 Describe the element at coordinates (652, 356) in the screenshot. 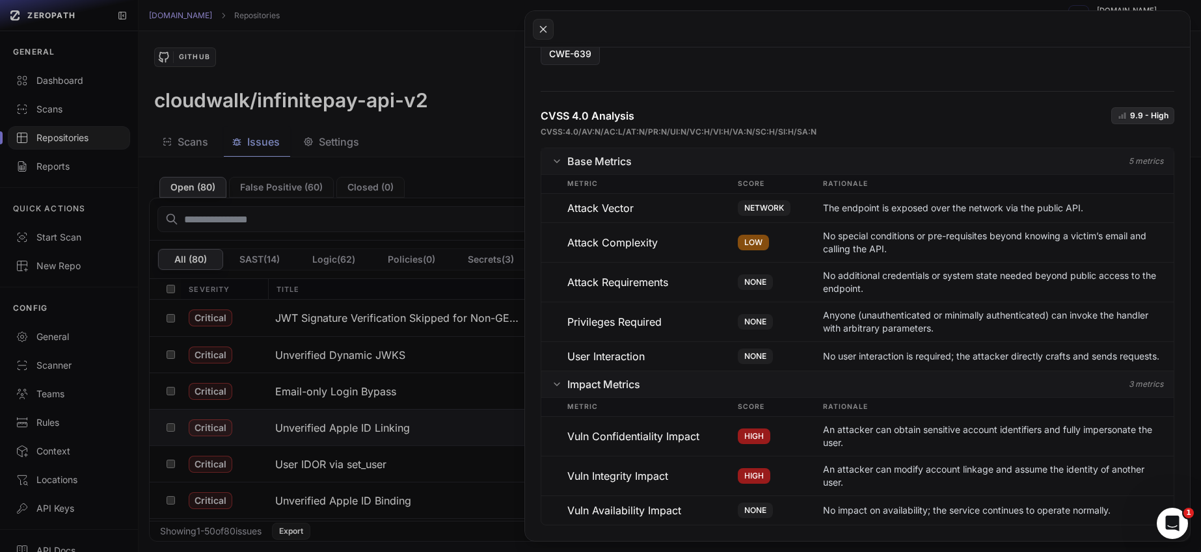

I see `div: User Interaction` at that location.